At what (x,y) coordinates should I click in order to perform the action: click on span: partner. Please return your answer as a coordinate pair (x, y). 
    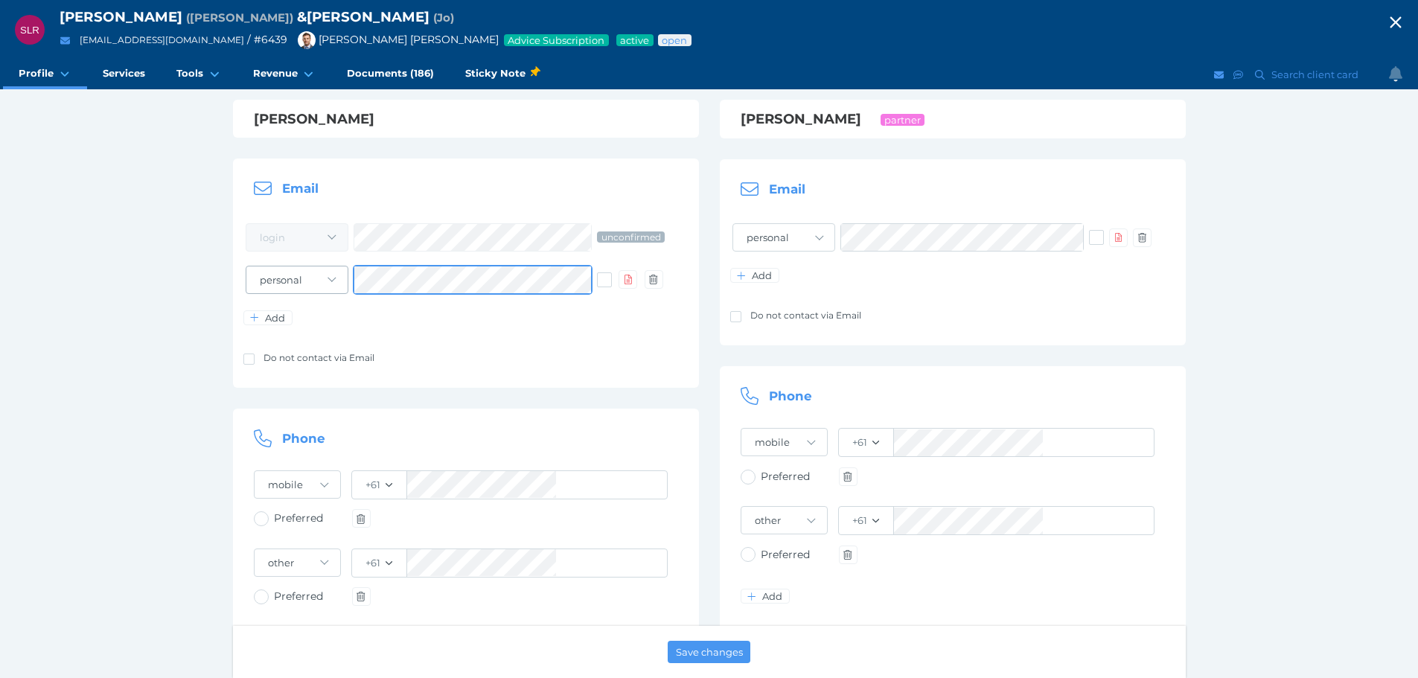
    Looking at the image, I should click on (903, 120).